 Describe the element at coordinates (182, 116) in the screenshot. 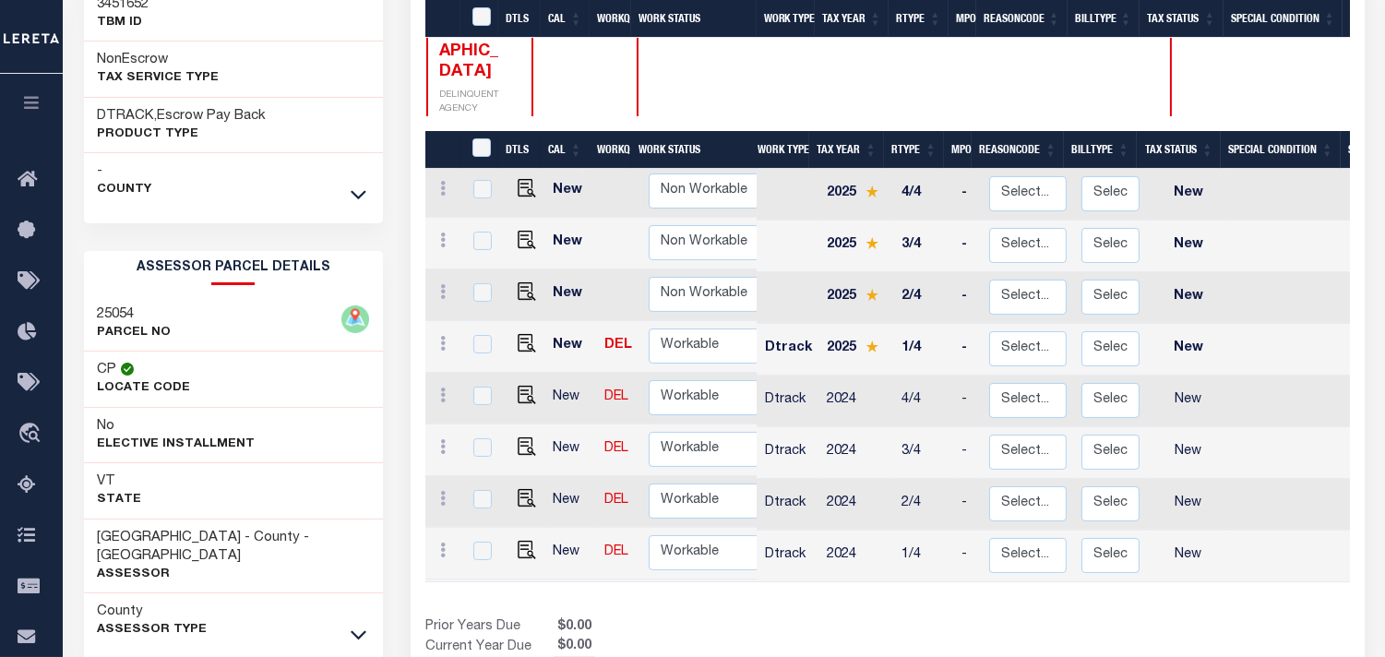

I see `h3: DTRACK,Escrow Pay Back` at that location.